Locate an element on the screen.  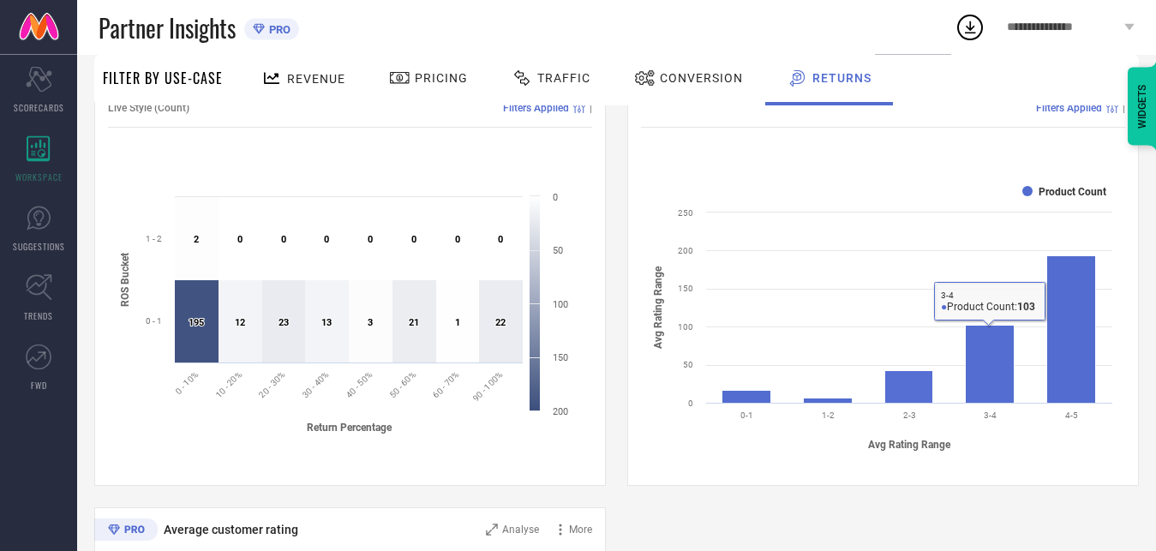
text: 0 - 1 is located at coordinates (153, 320).